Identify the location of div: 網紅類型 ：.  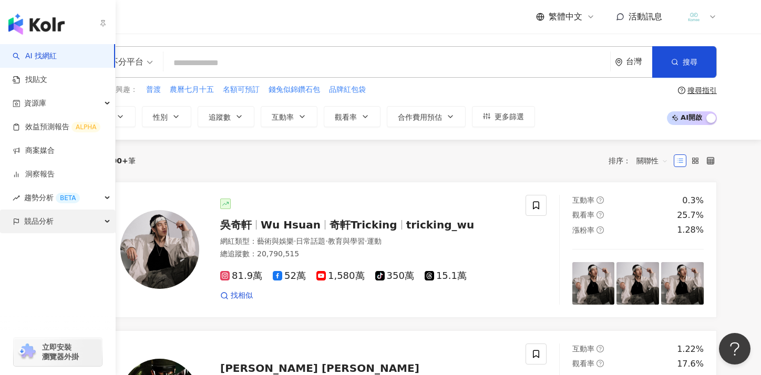
(366, 242).